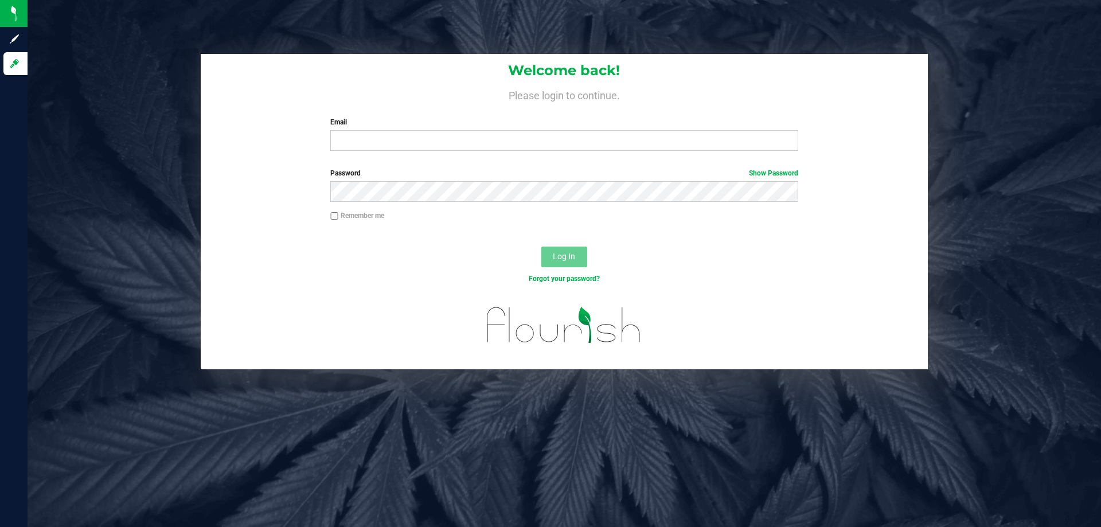 This screenshot has height=527, width=1101. Describe the element at coordinates (334, 216) in the screenshot. I see `input: Remember me` at that location.